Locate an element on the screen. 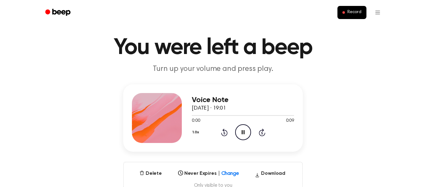  h3: Voice Note is located at coordinates (243, 100).